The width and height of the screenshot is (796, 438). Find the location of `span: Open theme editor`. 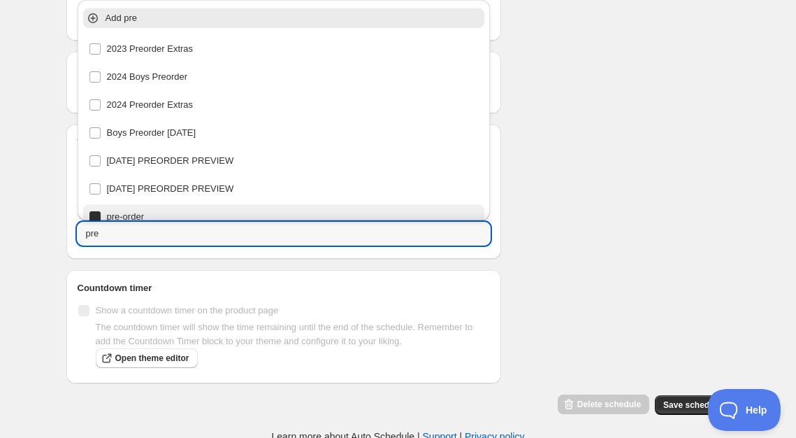

span: Open theme editor is located at coordinates (152, 358).